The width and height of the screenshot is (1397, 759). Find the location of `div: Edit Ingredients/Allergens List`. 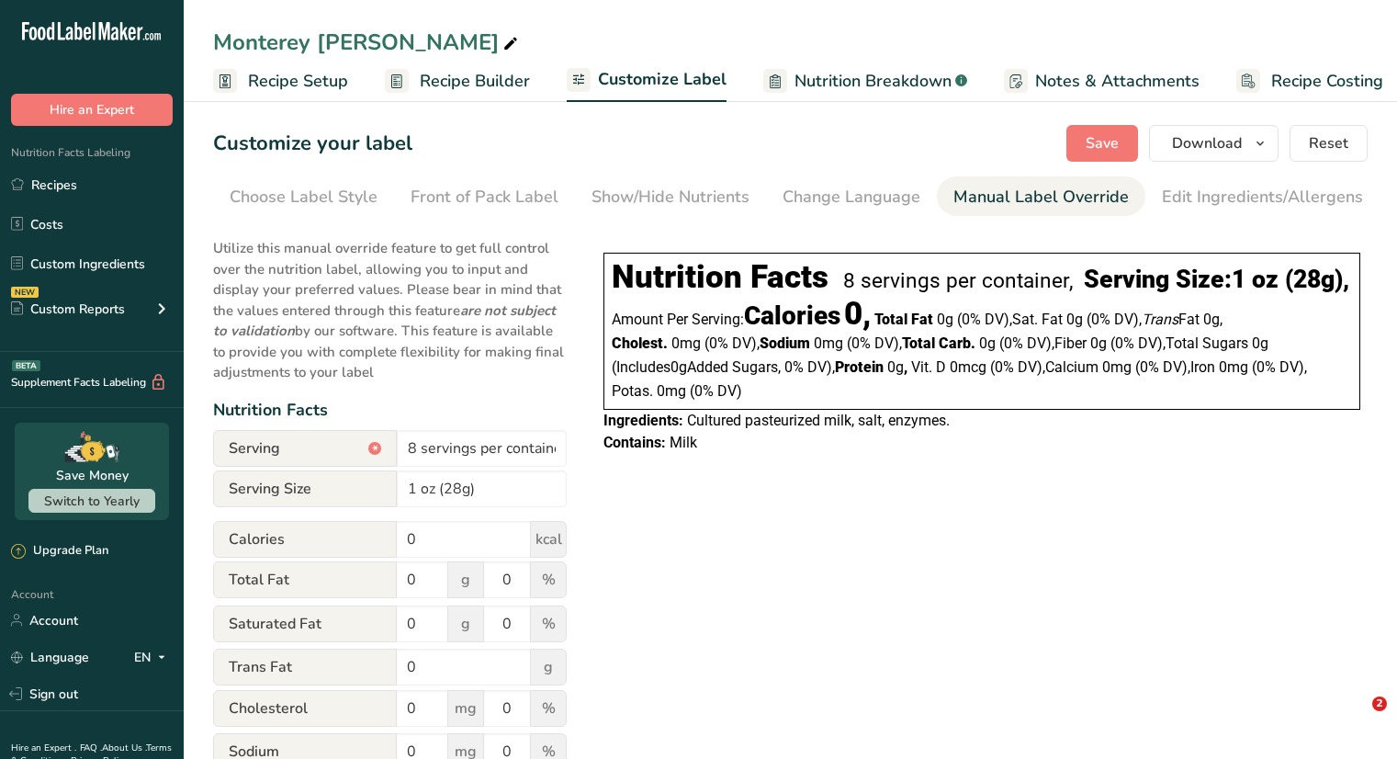

div: Edit Ingredients/Allergens List is located at coordinates (1279, 197).